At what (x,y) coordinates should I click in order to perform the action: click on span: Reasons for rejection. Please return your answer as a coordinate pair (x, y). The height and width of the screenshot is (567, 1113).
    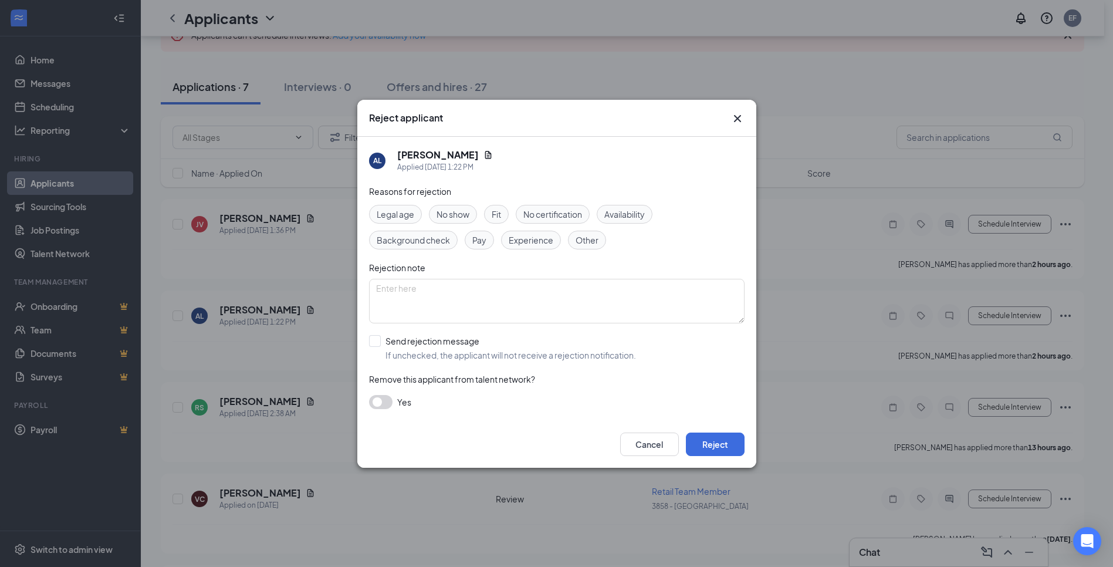
    Looking at the image, I should click on (410, 191).